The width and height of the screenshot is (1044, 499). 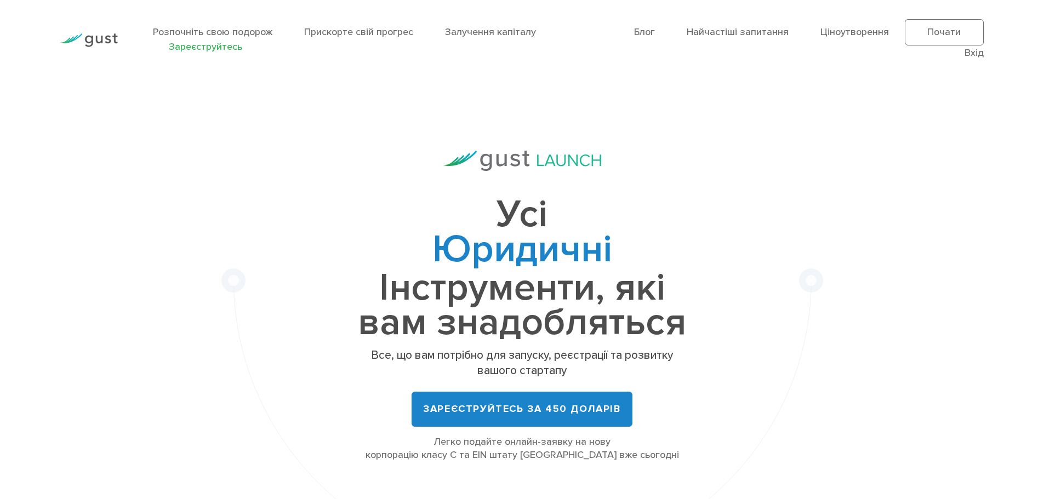 What do you see at coordinates (522, 305) in the screenshot?
I see `font: Таблиця ковпачків` at bounding box center [522, 305].